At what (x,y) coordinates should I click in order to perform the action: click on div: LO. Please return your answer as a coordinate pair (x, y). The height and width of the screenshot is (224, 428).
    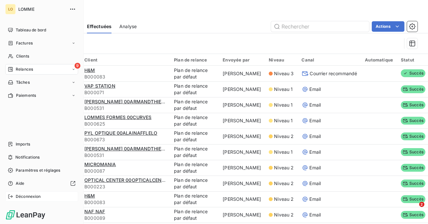
    Looking at the image, I should click on (10, 9).